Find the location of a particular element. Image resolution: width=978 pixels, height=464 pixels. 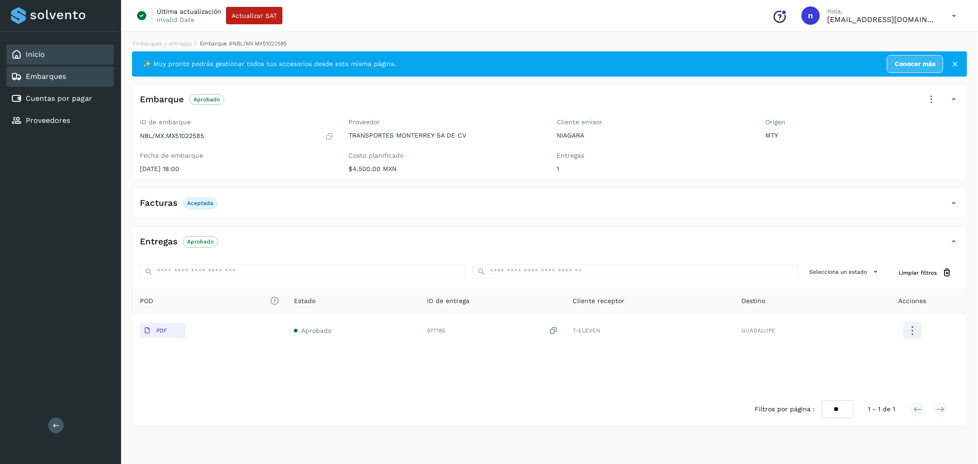

h4: Facturas is located at coordinates (159, 203).